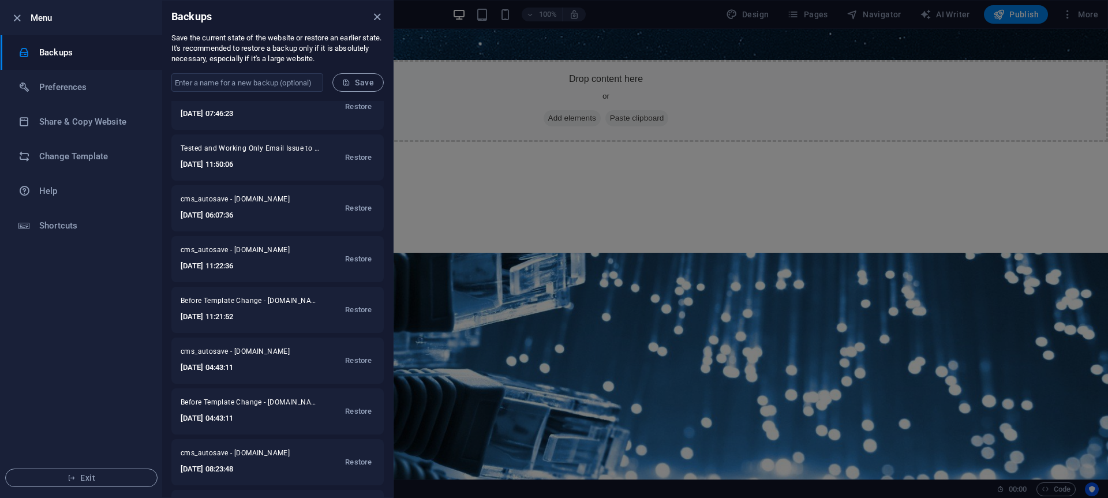 This screenshot has height=498, width=1108. I want to click on h6: Preferences, so click(92, 87).